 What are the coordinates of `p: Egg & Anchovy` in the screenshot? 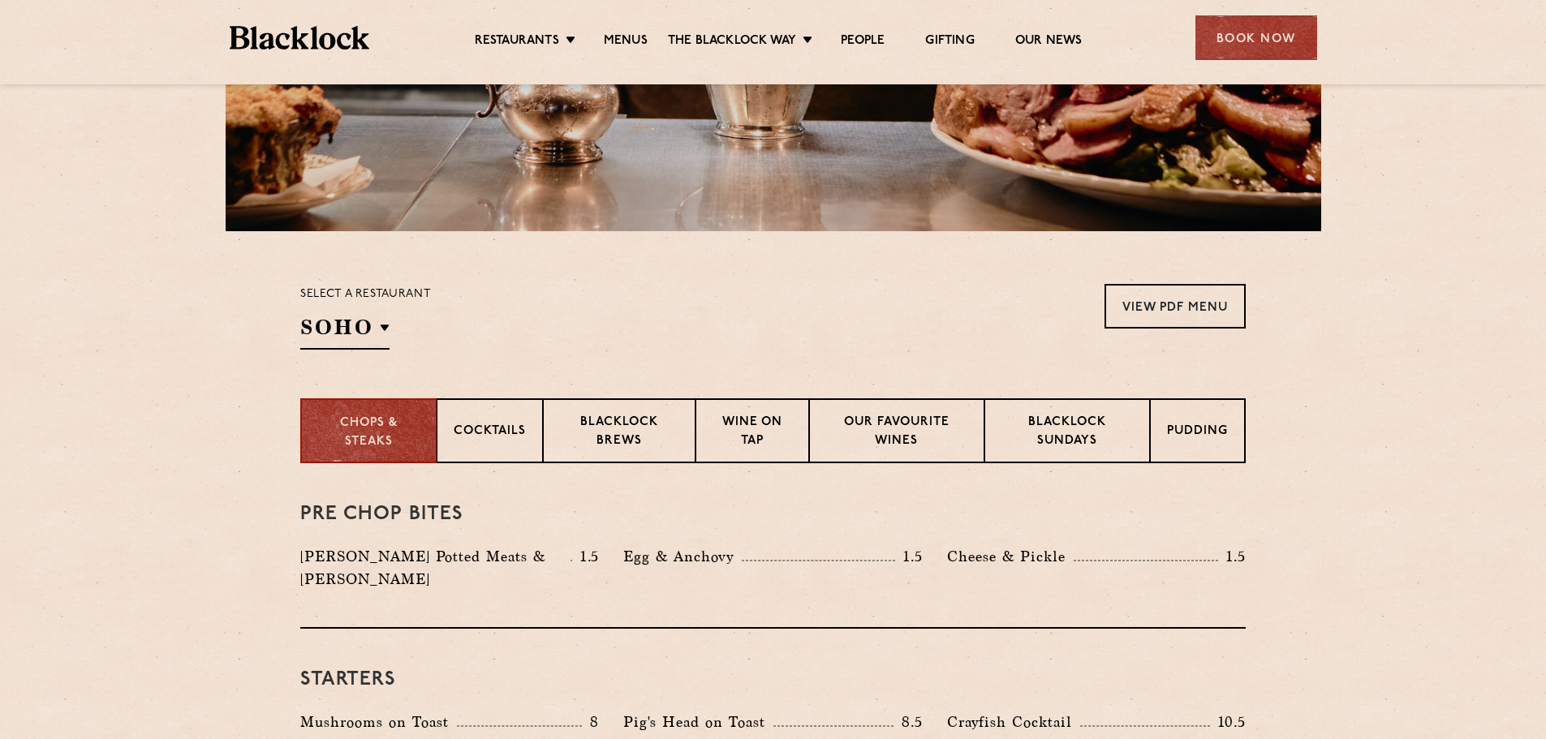 It's located at (682, 557).